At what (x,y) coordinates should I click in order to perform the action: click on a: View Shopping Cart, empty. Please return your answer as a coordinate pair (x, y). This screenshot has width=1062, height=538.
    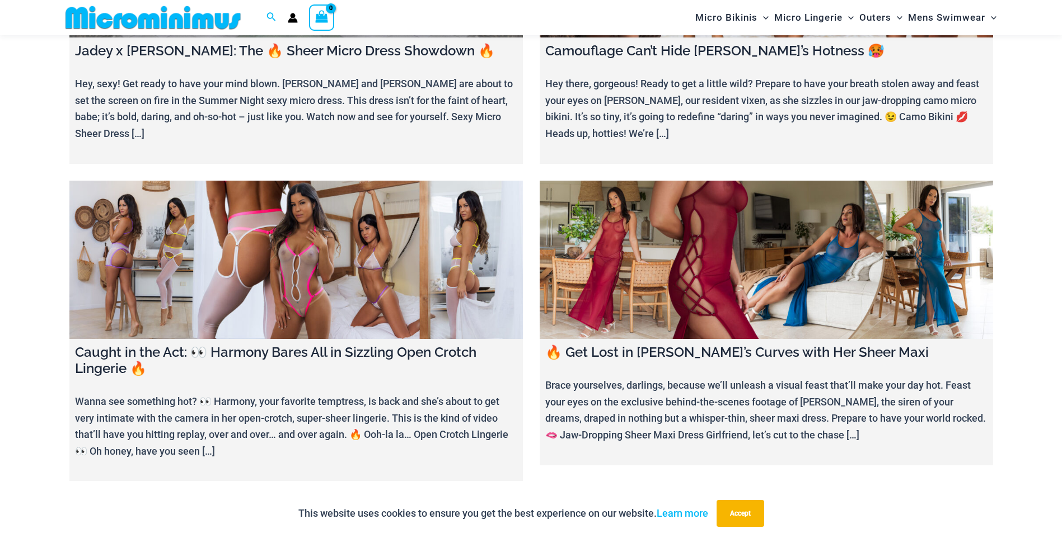
    Looking at the image, I should click on (322, 17).